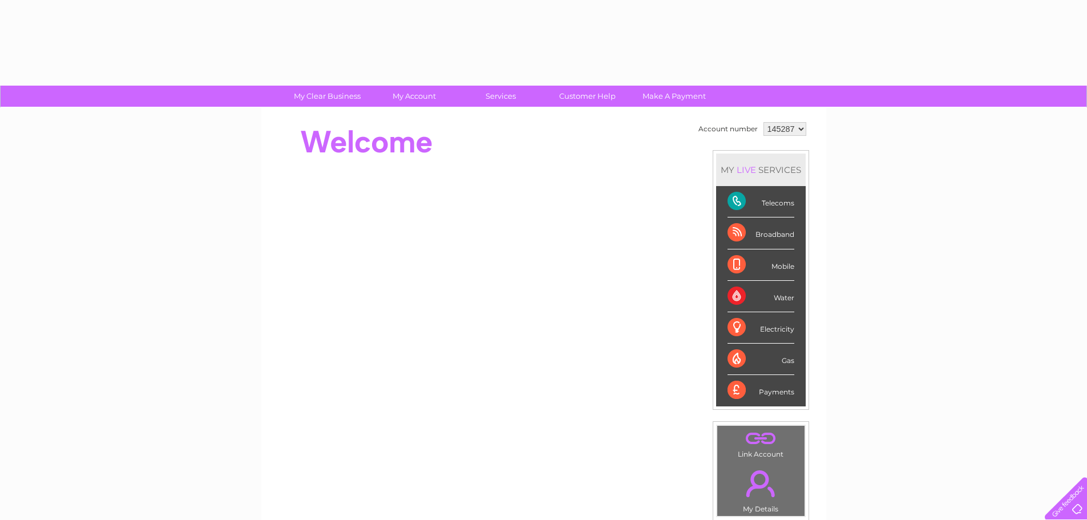 This screenshot has width=1087, height=520. What do you see at coordinates (760, 443) in the screenshot?
I see `td: Link Account` at bounding box center [760, 443].